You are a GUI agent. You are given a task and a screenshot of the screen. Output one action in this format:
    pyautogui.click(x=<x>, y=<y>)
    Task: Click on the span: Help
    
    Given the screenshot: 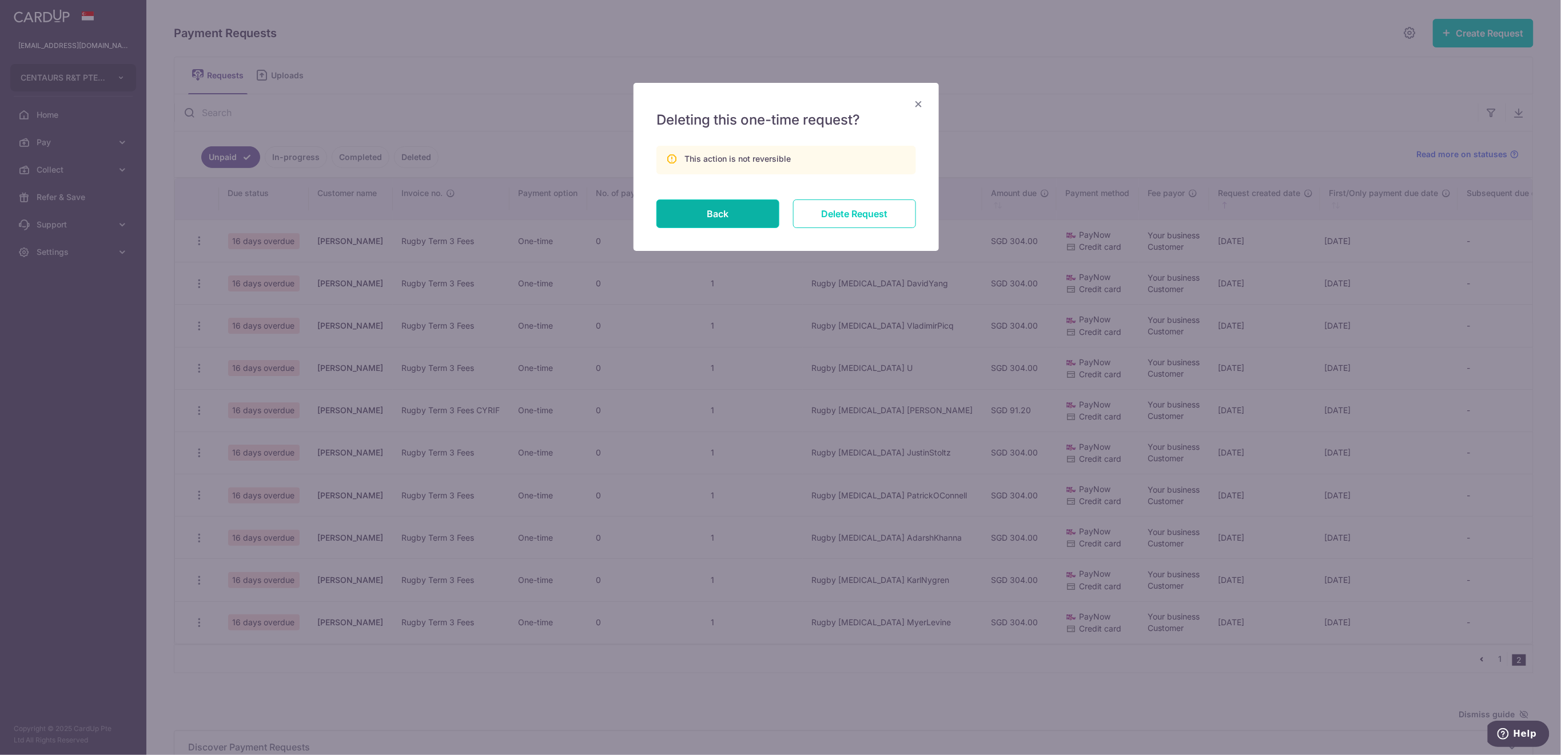 What is the action you would take?
    pyautogui.click(x=37, y=13)
    